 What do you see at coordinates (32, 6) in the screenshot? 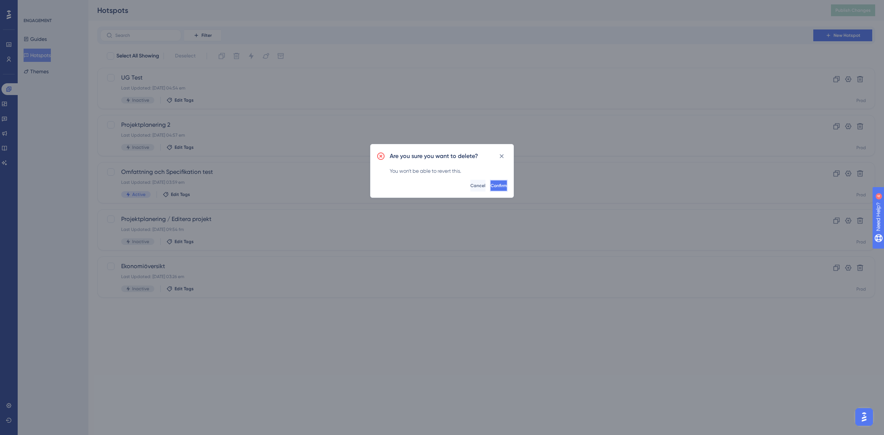
I see `span: Need Help?` at bounding box center [32, 6].